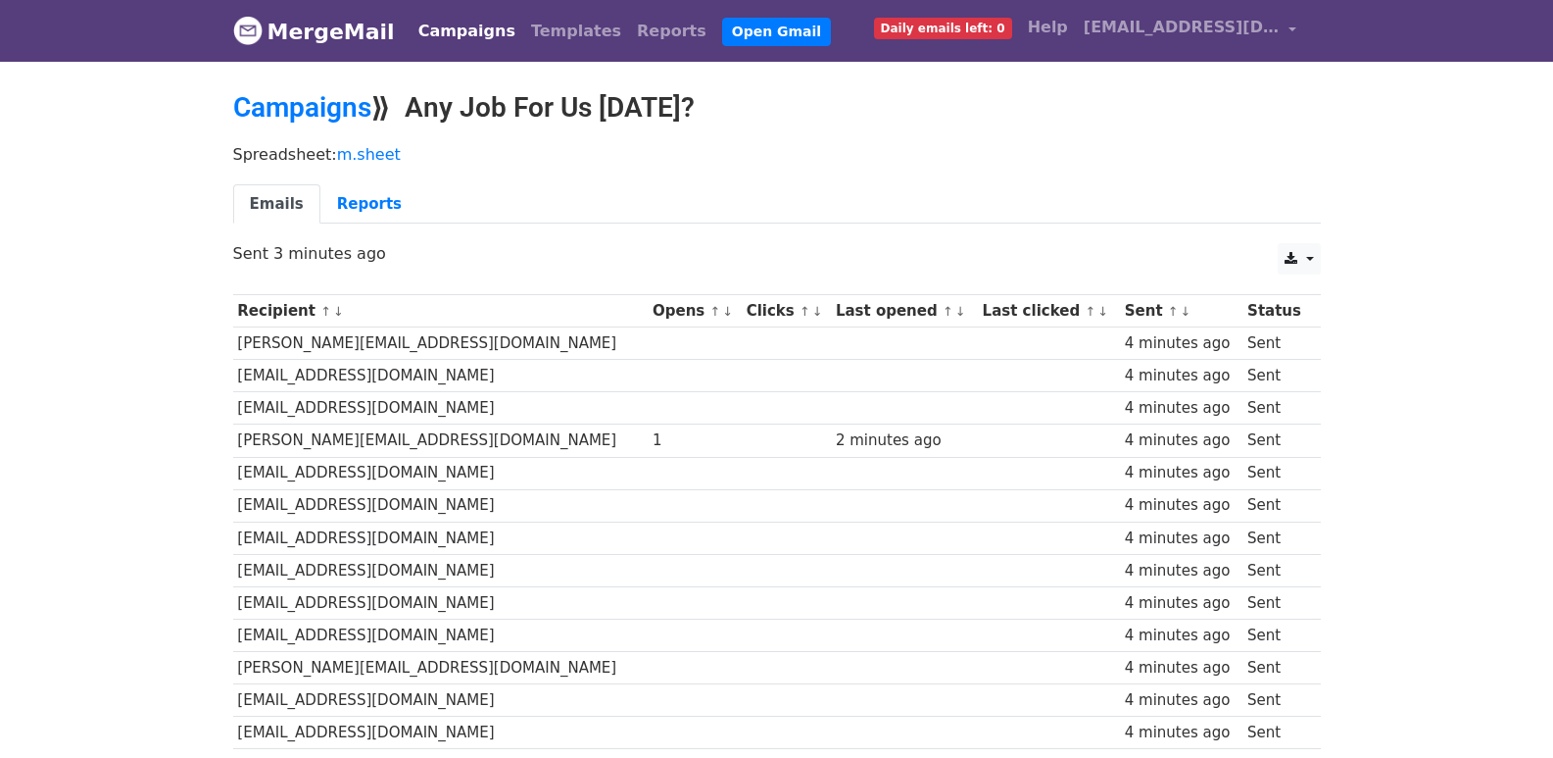 This screenshot has height=758, width=1553. What do you see at coordinates (777, 154) in the screenshot?
I see `p: Spreadsheet:` at bounding box center [777, 154].